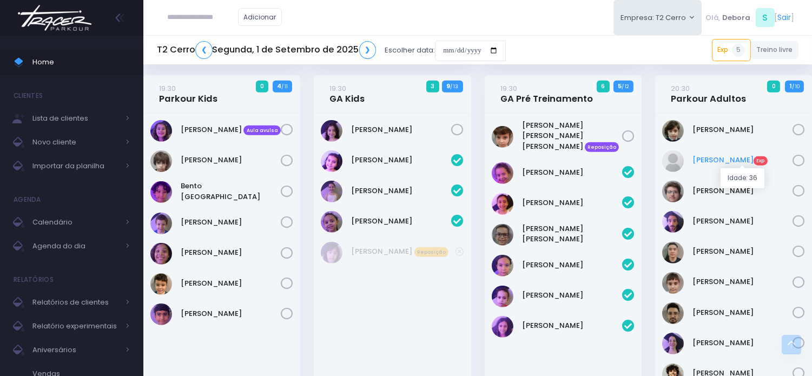  Describe the element at coordinates (673, 222) in the screenshot. I see `img: Gabriel Noal Oliva` at that location.